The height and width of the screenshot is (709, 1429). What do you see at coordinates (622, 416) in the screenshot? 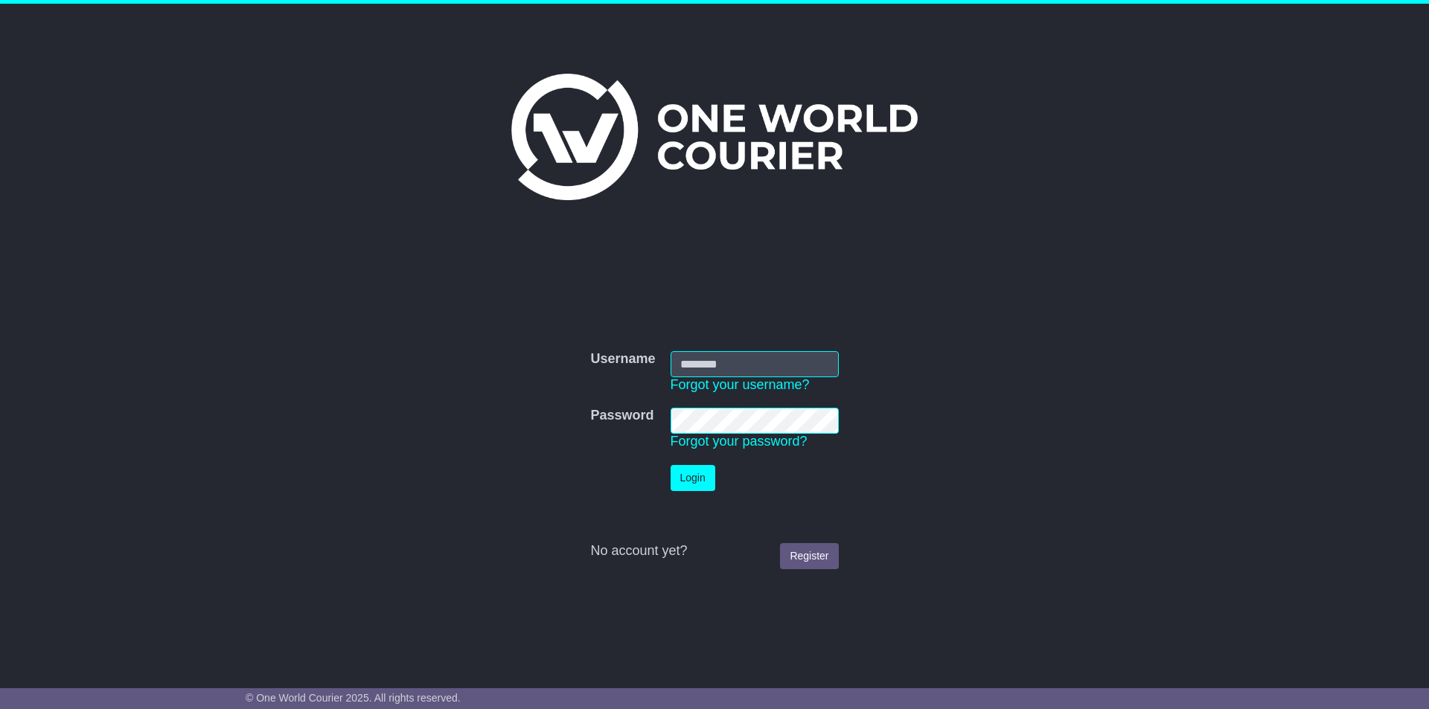
I see `label: Password` at bounding box center [622, 416].